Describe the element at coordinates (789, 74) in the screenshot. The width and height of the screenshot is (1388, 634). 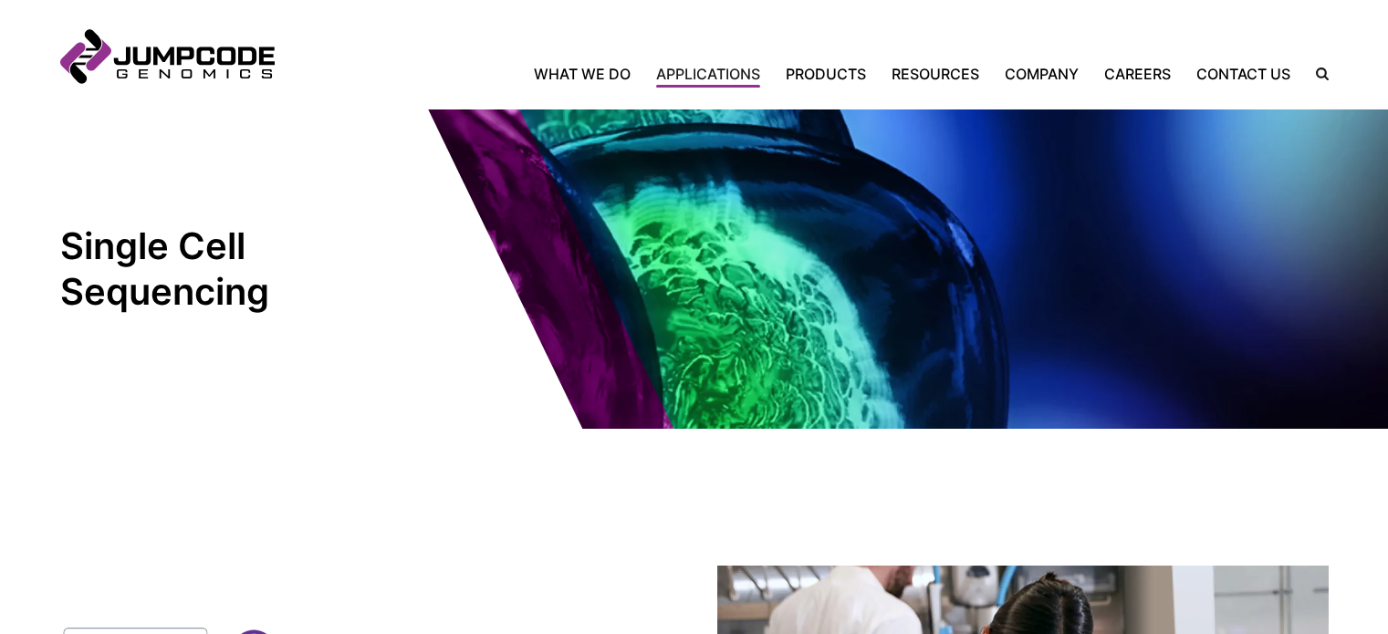
I see `nav: Primary Navigation` at that location.